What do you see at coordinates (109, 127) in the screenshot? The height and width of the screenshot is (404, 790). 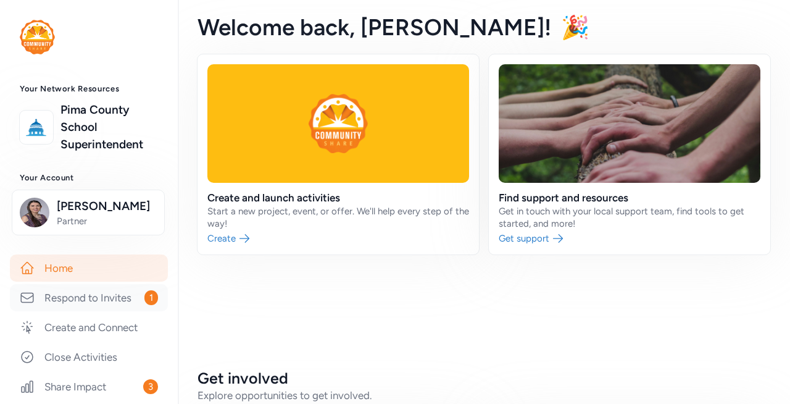 I see `a: Pima County School Superintendent` at bounding box center [109, 127].